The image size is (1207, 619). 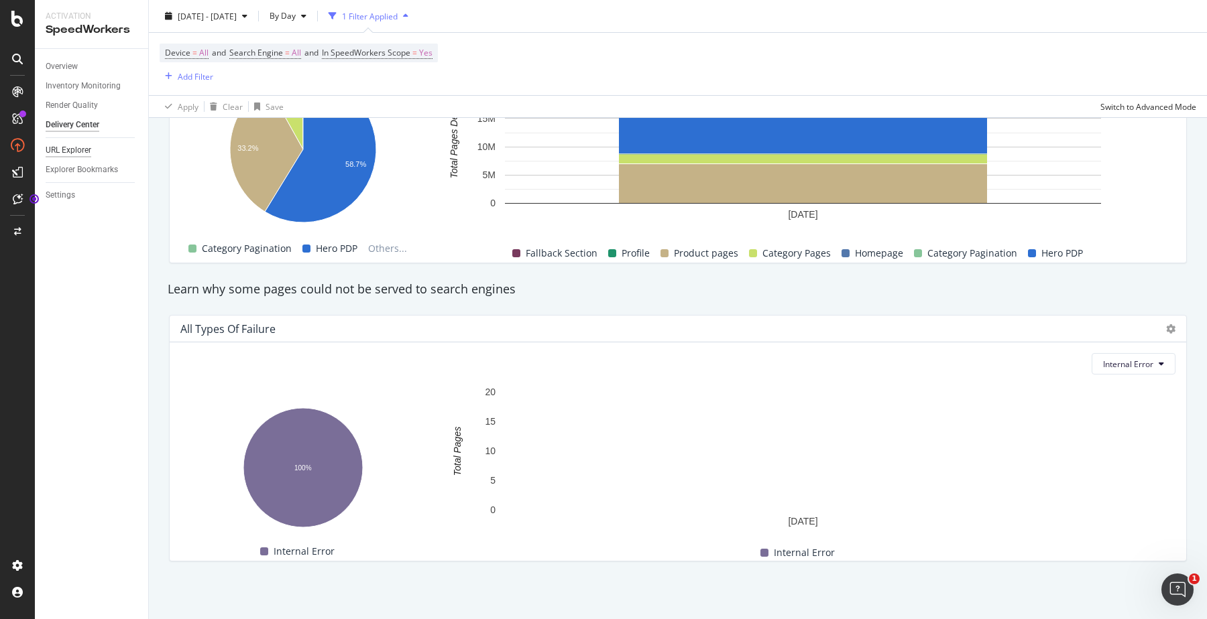 What do you see at coordinates (368, 16) in the screenshot?
I see `button: 1 Filter Applied` at bounding box center [368, 16].